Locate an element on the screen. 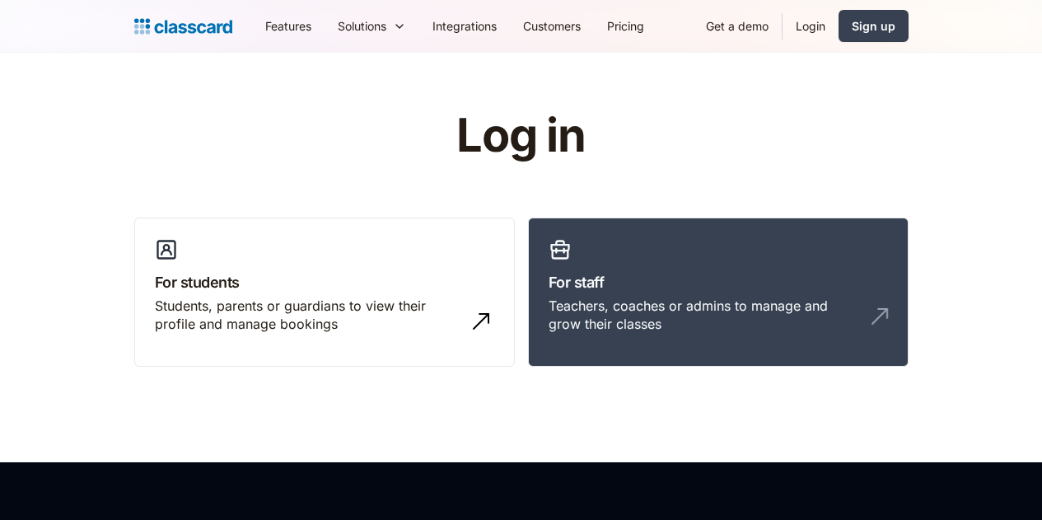  h3: For students is located at coordinates (324, 282).